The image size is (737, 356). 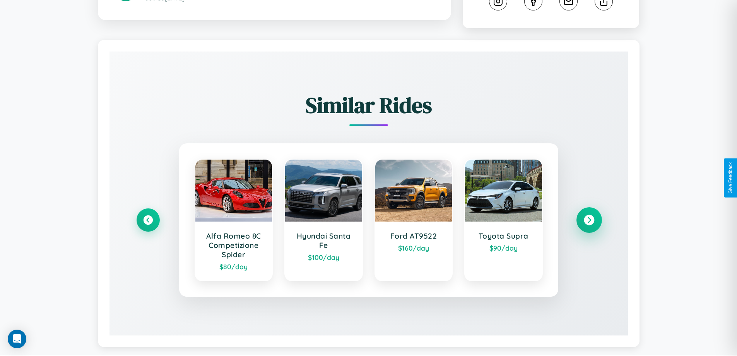 What do you see at coordinates (234, 245) in the screenshot?
I see `h3: Alfa Romeo 8C Competizione Spider` at bounding box center [234, 245].